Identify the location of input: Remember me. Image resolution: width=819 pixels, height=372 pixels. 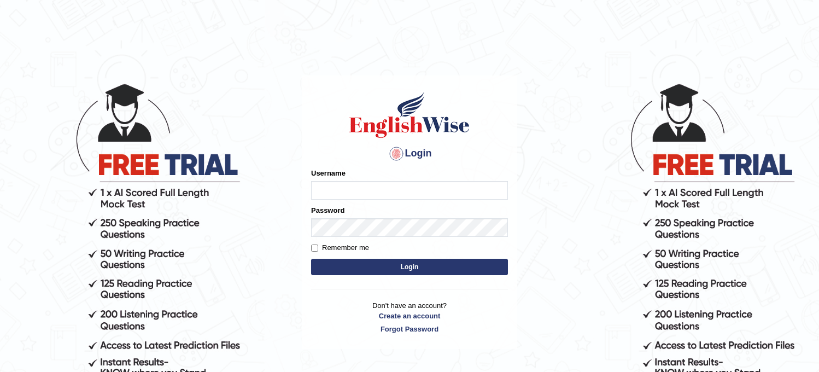
(315, 248).